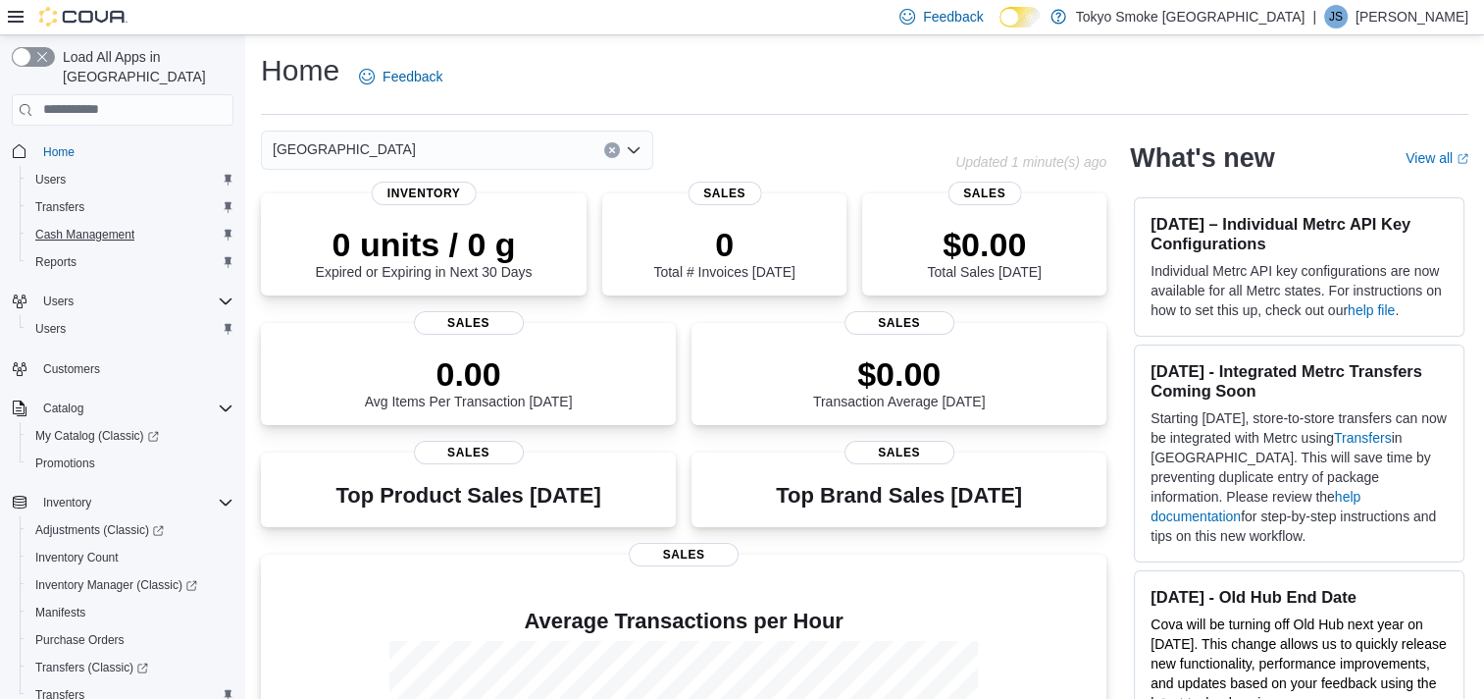  What do you see at coordinates (130, 234) in the screenshot?
I see `button: Cash Management` at bounding box center [130, 234].